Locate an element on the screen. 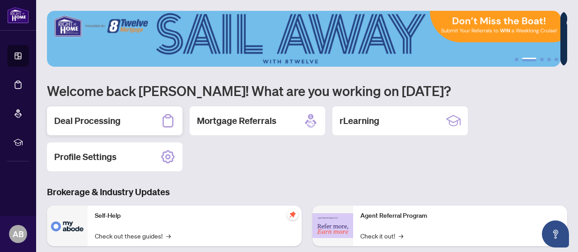  button: 5 is located at coordinates (556, 60).